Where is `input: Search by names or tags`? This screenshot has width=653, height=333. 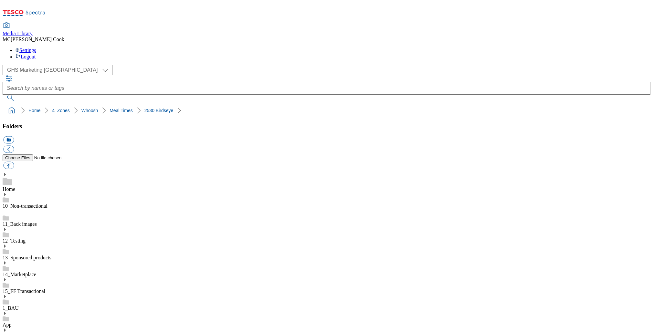
input: Search by names or tags is located at coordinates (326, 88).